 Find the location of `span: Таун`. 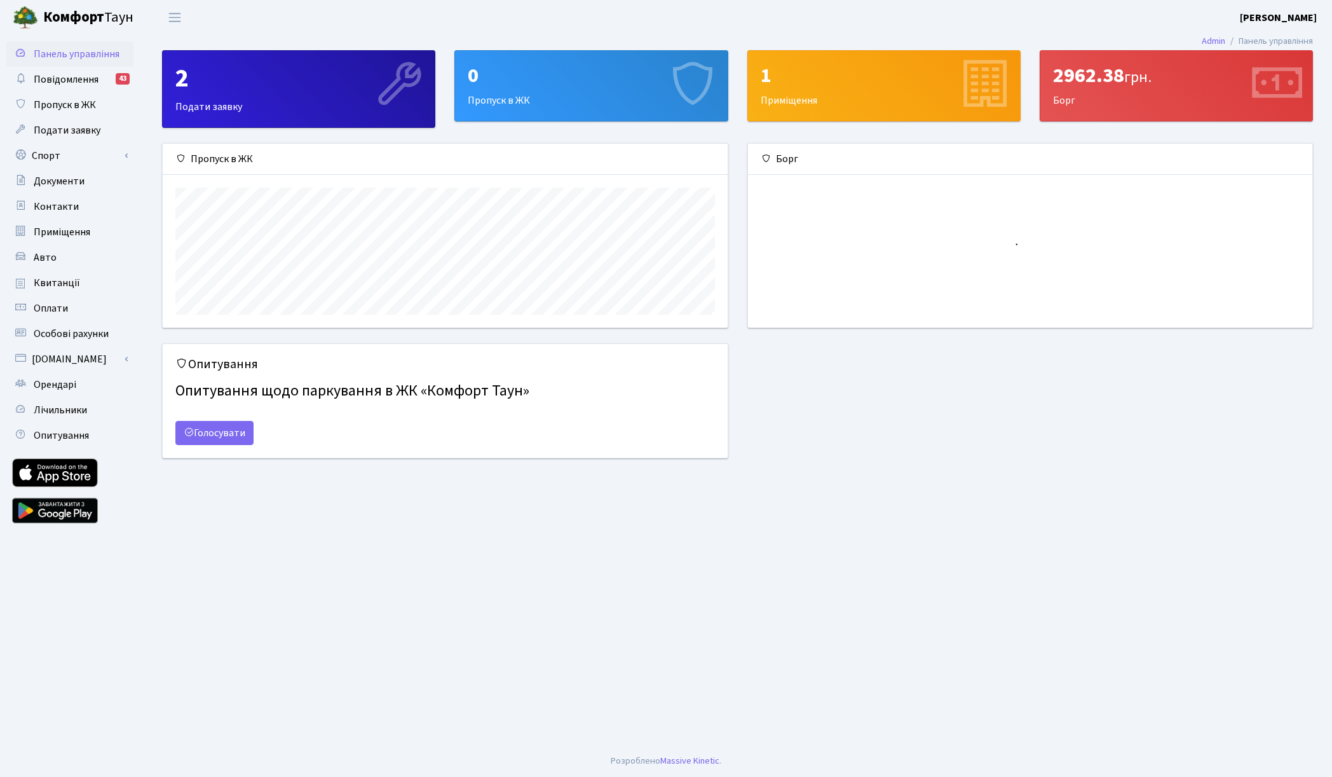

span: Таун is located at coordinates (88, 18).